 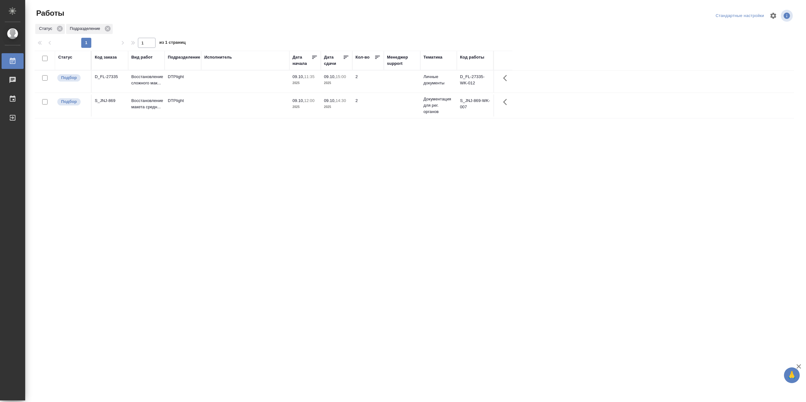 What do you see at coordinates (740, 16) in the screenshot?
I see `div: split button` at bounding box center [740, 16].